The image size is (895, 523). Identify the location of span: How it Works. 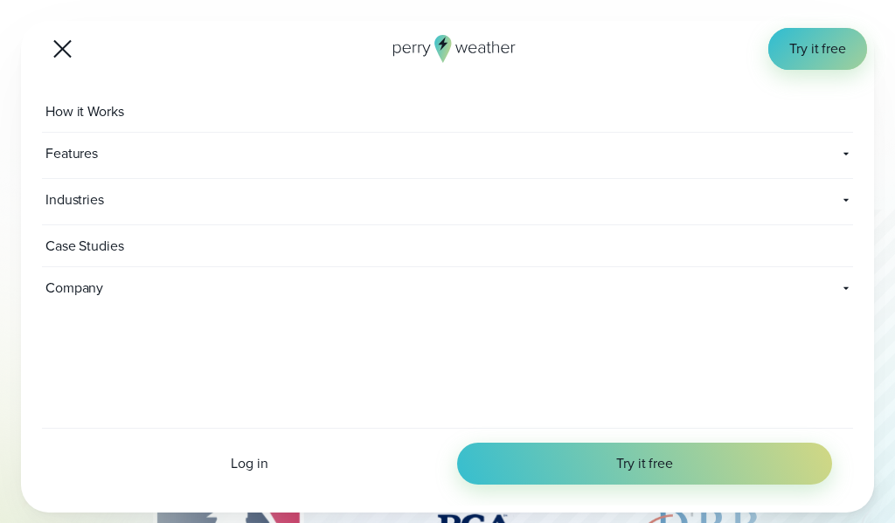
(86, 112).